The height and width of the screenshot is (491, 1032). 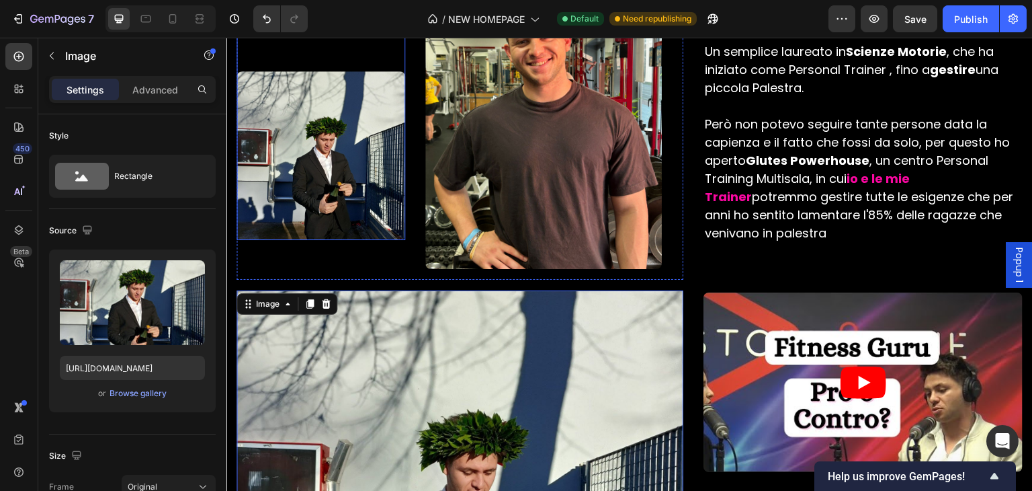 What do you see at coordinates (58, 136) in the screenshot?
I see `div: Style` at bounding box center [58, 136].